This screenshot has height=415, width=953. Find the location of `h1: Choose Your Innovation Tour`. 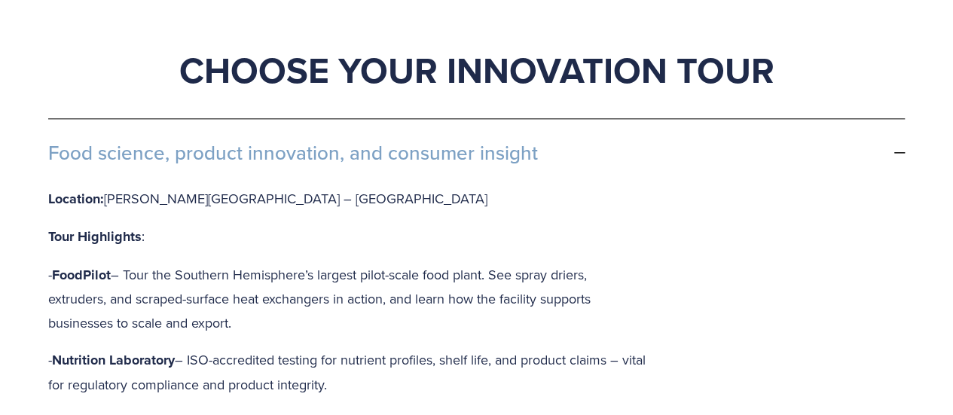

h1: Choose Your Innovation Tour is located at coordinates (476, 70).